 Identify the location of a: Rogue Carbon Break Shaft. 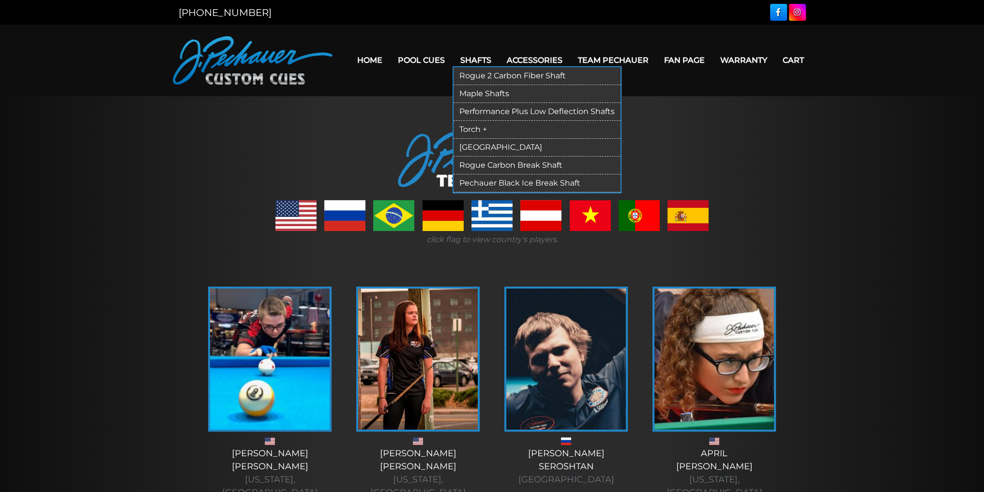
(537, 165).